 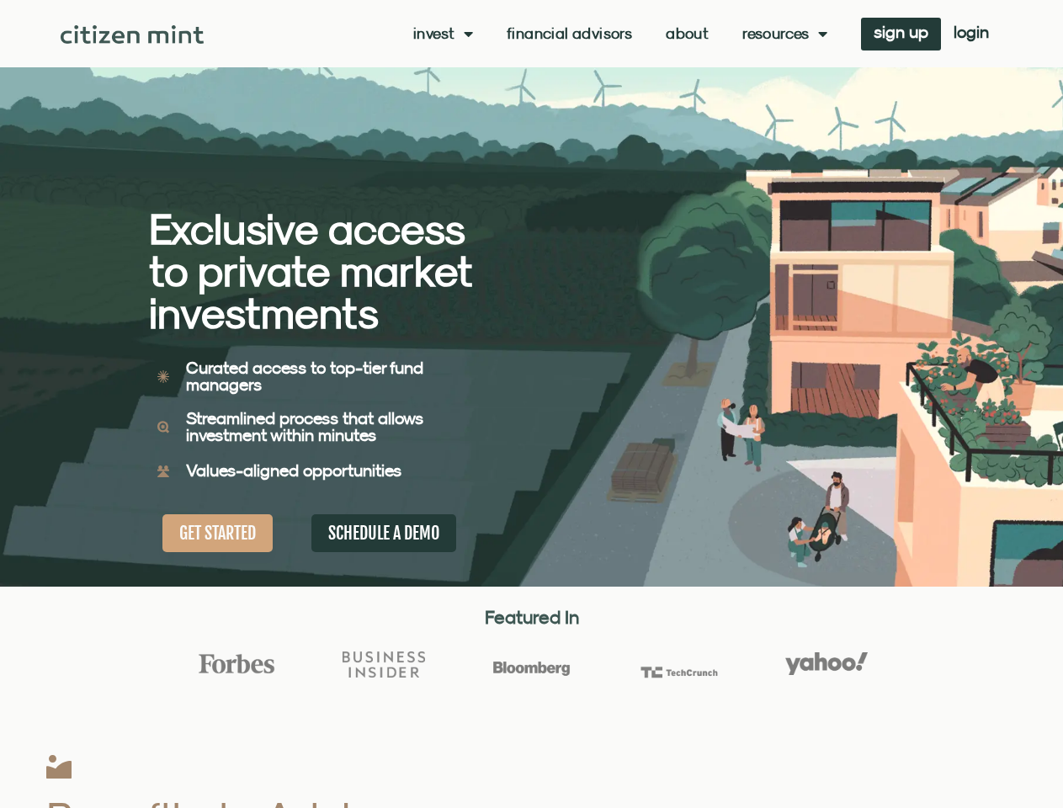 What do you see at coordinates (217, 533) in the screenshot?
I see `span: GET STARTED` at bounding box center [217, 533].